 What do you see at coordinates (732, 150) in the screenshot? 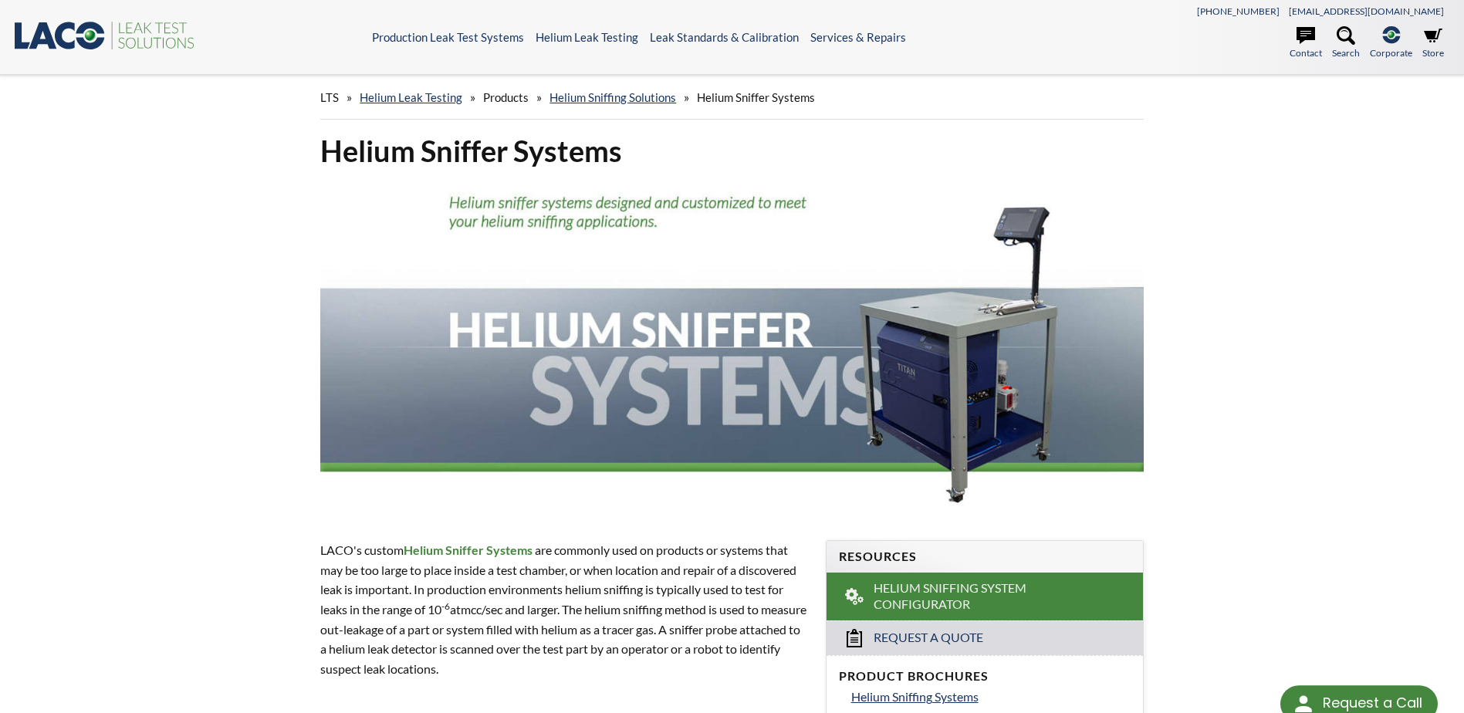
I see `h1: Helium Sniffer Systems` at bounding box center [732, 150].